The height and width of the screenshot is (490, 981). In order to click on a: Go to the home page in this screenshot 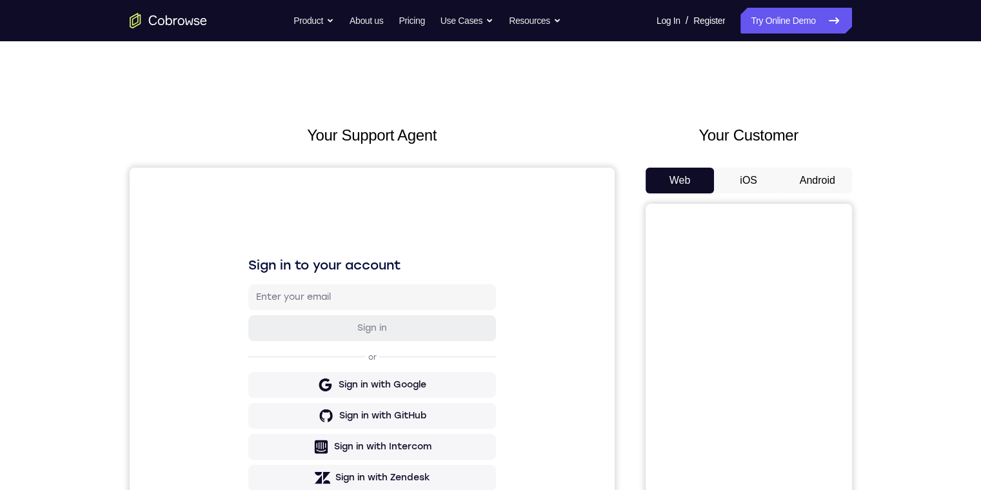, I will do `click(168, 21)`.